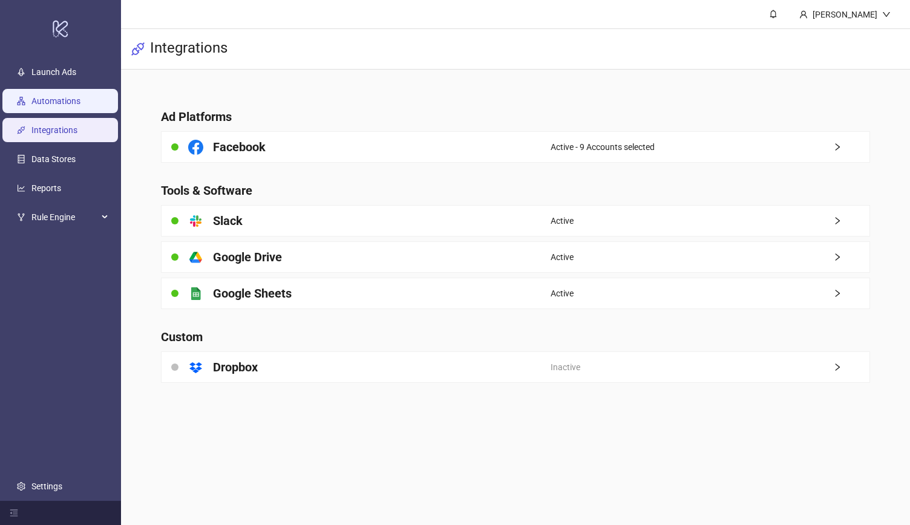  What do you see at coordinates (53, 159) in the screenshot?
I see `a: Data Stores` at bounding box center [53, 159].